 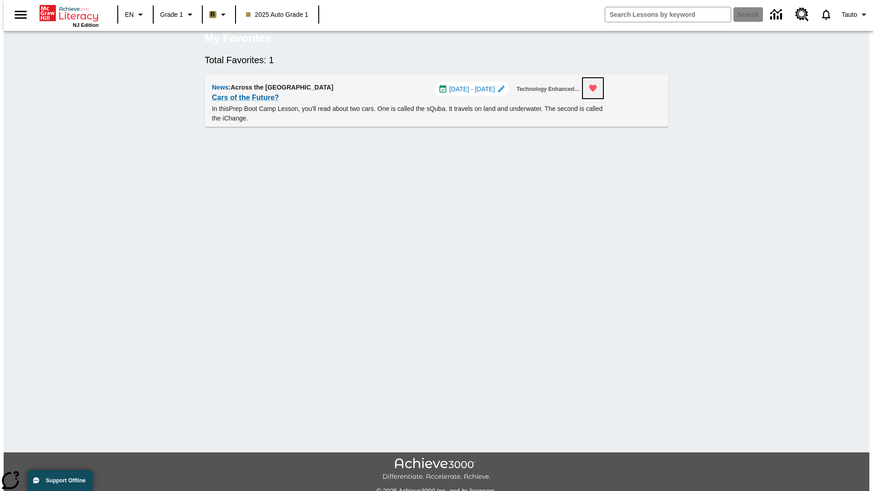 What do you see at coordinates (220, 87) in the screenshot?
I see `span: News` at bounding box center [220, 87].